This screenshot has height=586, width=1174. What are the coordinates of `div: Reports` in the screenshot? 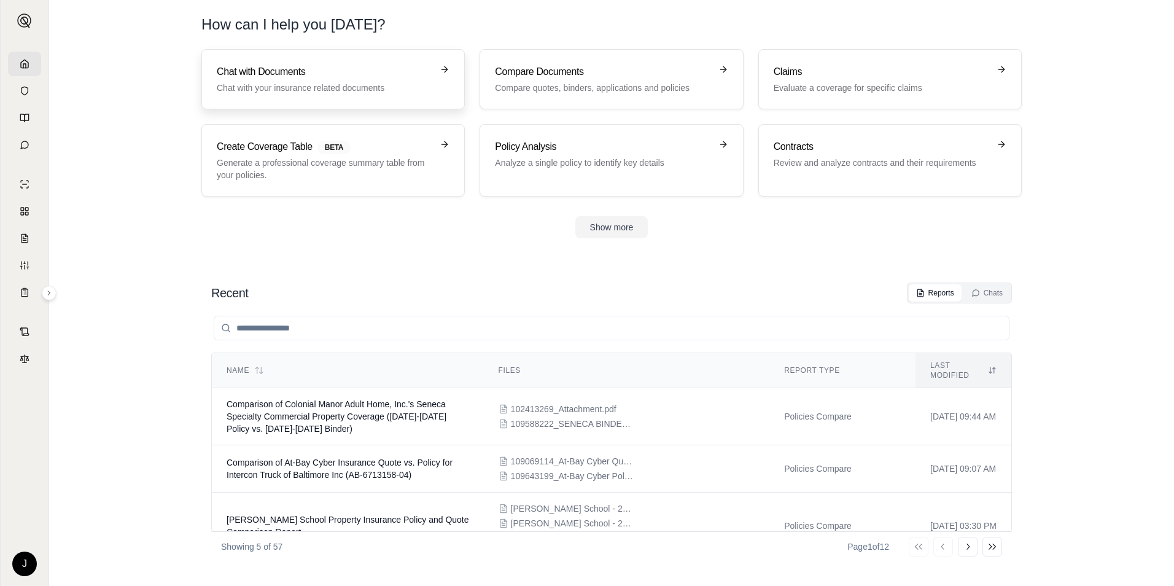 It's located at (935, 293).